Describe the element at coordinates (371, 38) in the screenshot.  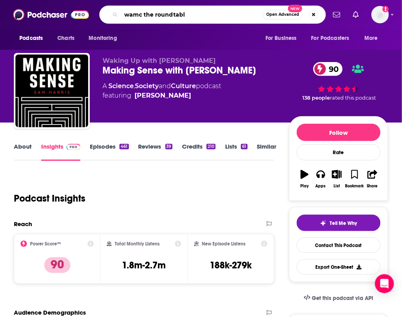
I see `span: More` at that location.